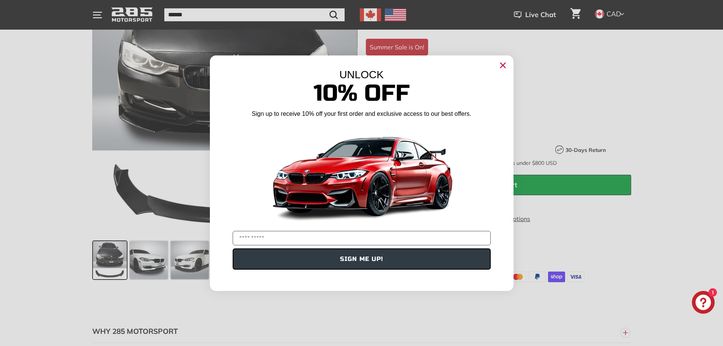  What do you see at coordinates (361, 74) in the screenshot?
I see `span: UNLOCK` at bounding box center [361, 74].